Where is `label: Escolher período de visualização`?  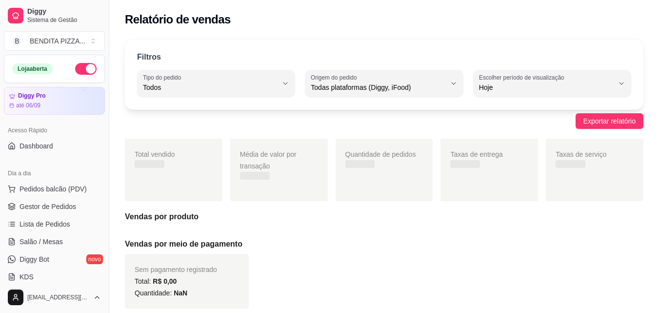 label: Escolher período de visualização is located at coordinates (523, 77).